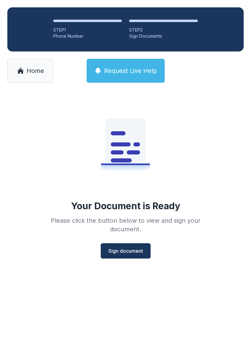  Describe the element at coordinates (163, 30) in the screenshot. I see `div: STEP 2` at that location.